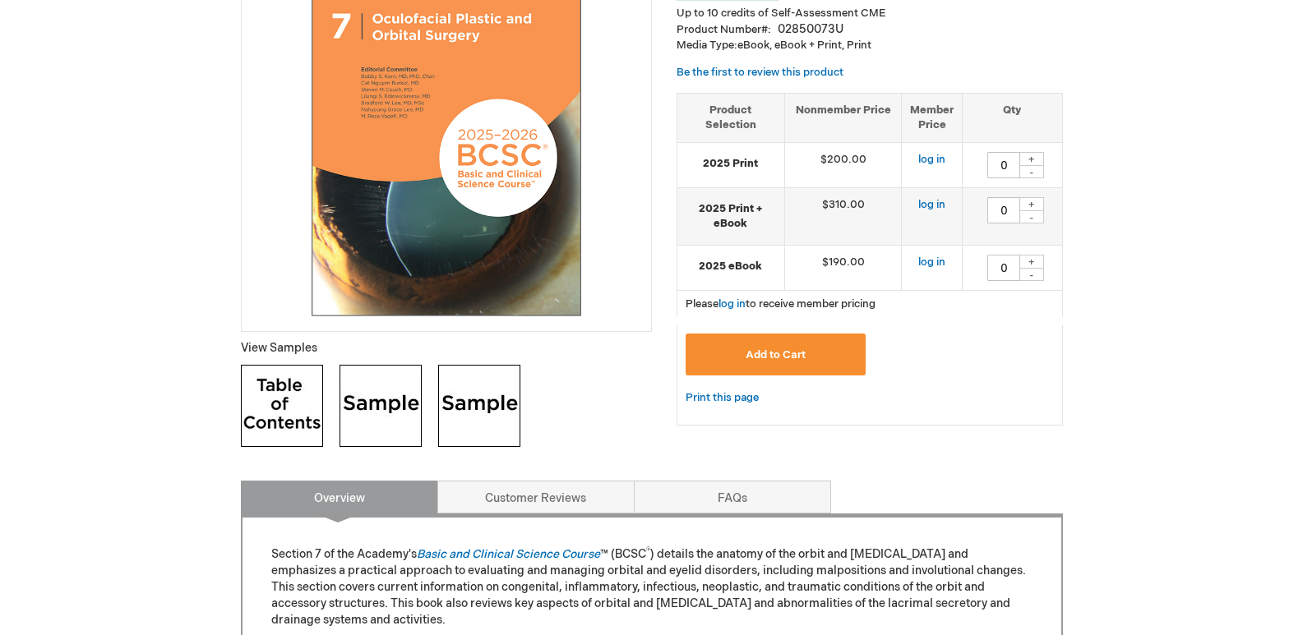  I want to click on th: Nonmember Price, so click(842, 118).